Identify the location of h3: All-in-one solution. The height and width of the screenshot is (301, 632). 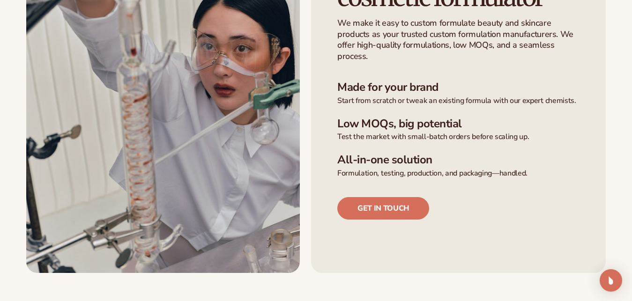
(458, 160).